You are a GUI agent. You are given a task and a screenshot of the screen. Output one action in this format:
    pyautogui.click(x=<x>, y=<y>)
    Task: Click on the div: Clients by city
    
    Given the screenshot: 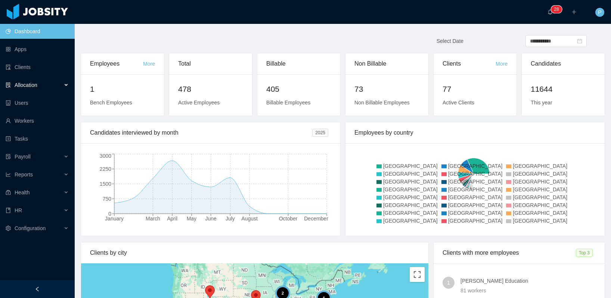 What is the action you would take?
    pyautogui.click(x=255, y=253)
    